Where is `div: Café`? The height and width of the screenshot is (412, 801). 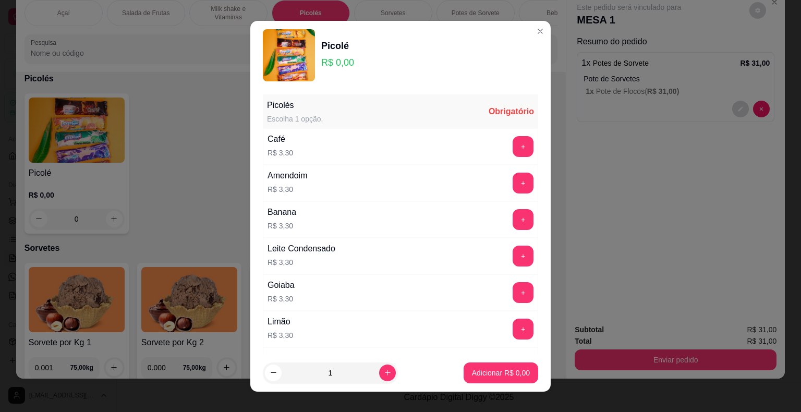 div: Café is located at coordinates (280, 139).